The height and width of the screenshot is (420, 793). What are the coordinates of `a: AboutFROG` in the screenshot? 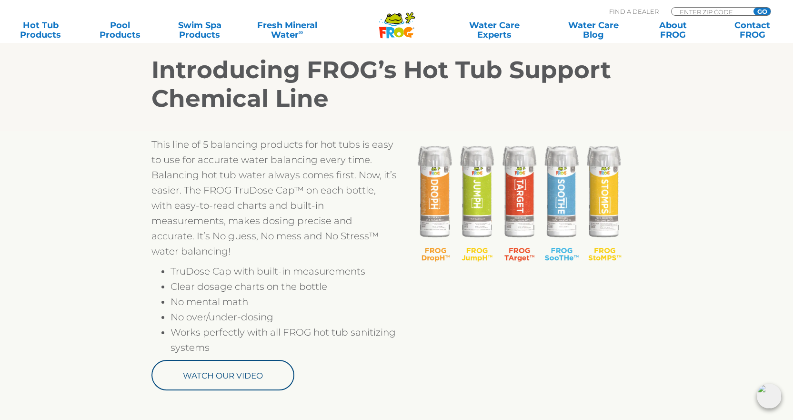 It's located at (673, 30).